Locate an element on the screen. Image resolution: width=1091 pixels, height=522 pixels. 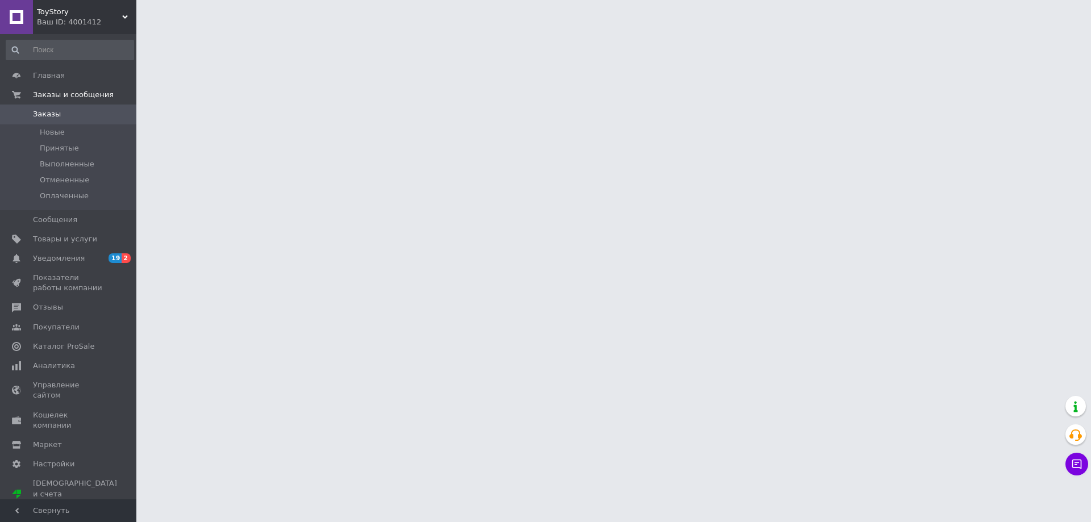
span: Главная is located at coordinates (49, 76).